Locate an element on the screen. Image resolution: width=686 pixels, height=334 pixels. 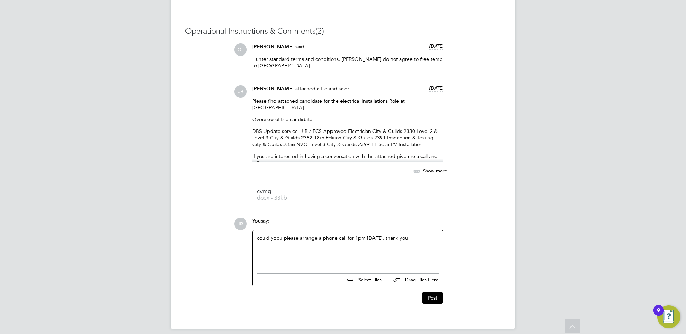
span: Show more is located at coordinates (435, 170).